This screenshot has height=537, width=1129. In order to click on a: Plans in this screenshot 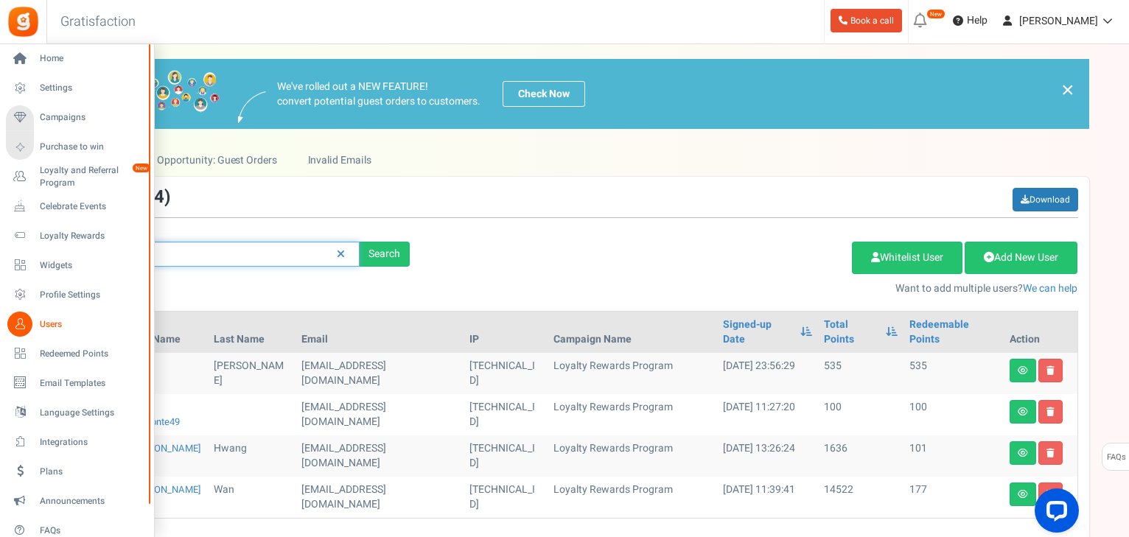, I will do `click(77, 472)`.